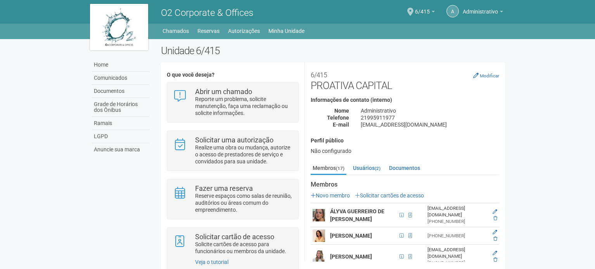 The height and width of the screenshot is (269, 595). Describe the element at coordinates (121, 78) in the screenshot. I see `a: Comunicados` at that location.